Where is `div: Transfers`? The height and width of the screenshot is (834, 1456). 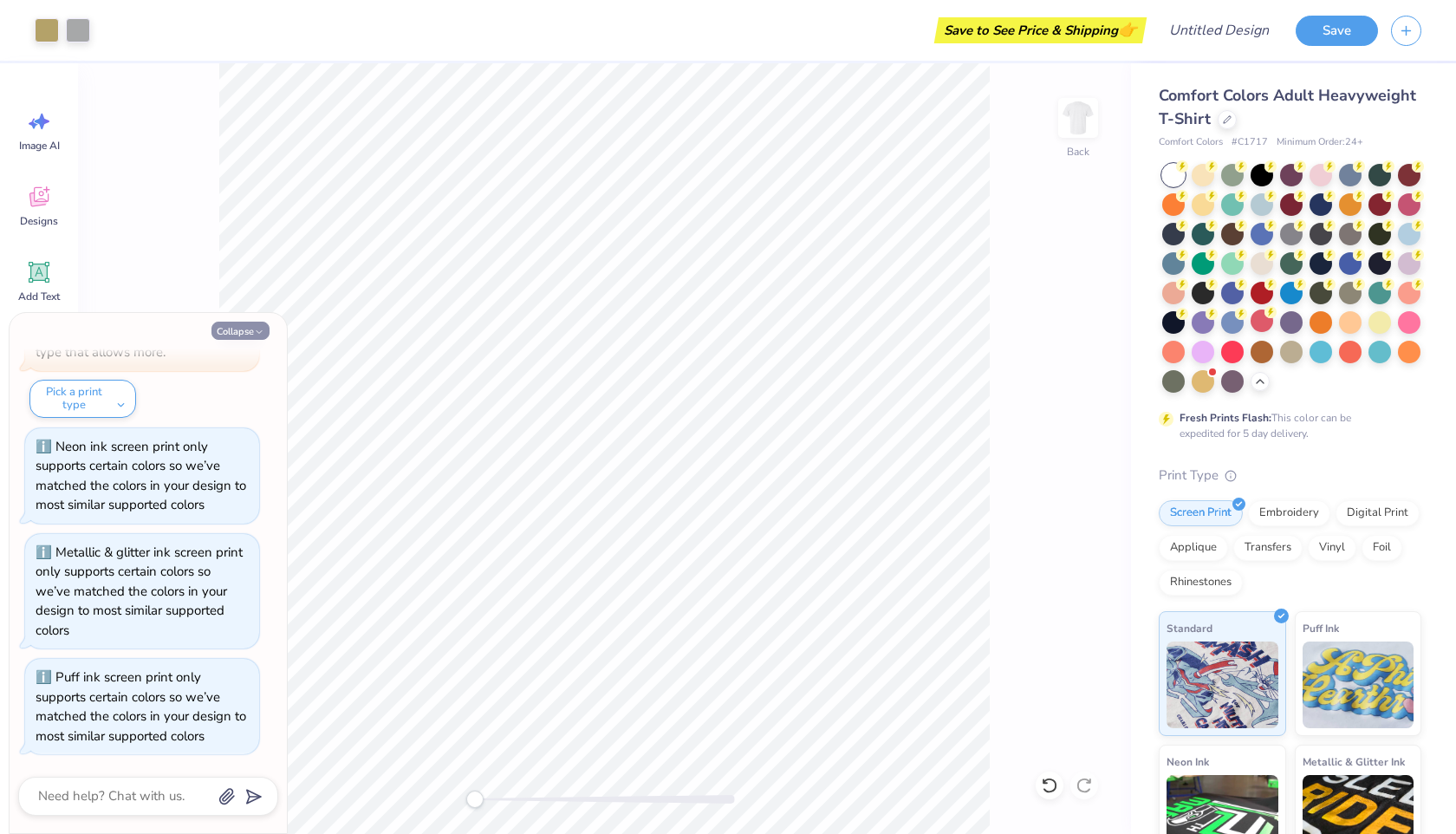
div: Transfers is located at coordinates (1268, 548).